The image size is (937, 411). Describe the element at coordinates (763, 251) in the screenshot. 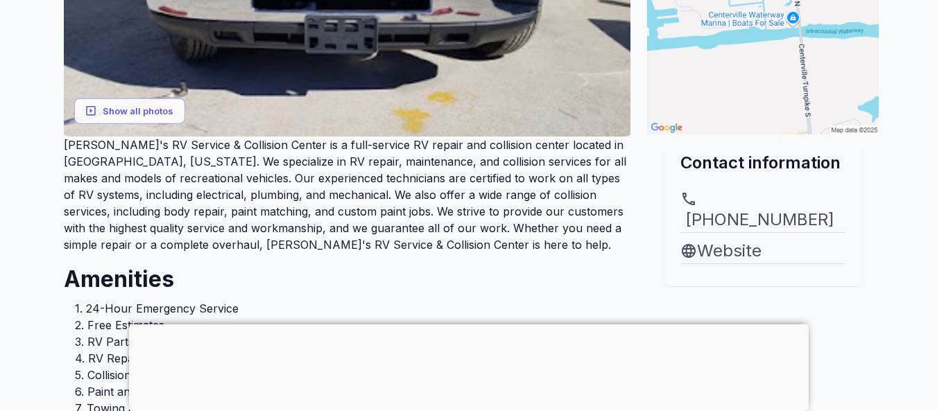

I see `a: Website` at that location.